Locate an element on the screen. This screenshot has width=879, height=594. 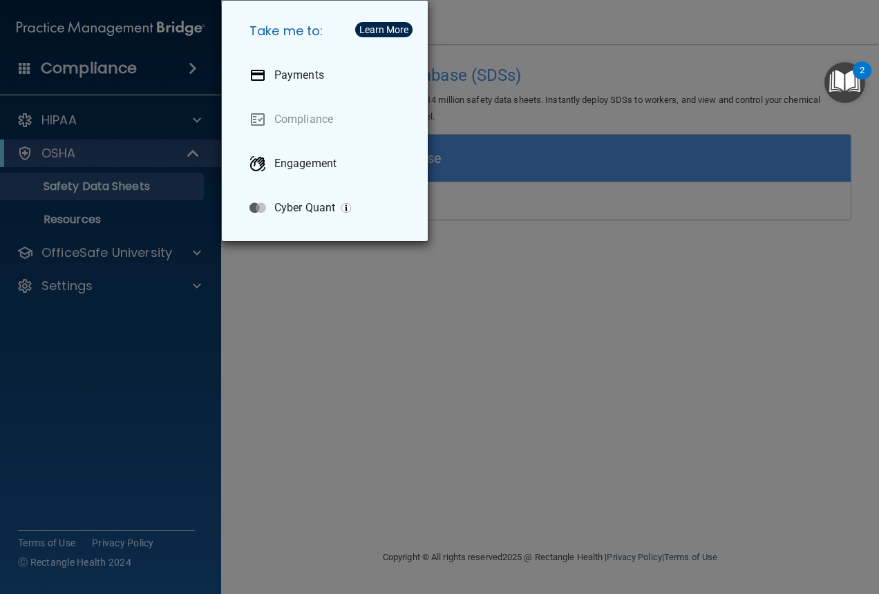
p: Cyber Quant is located at coordinates (305, 208).